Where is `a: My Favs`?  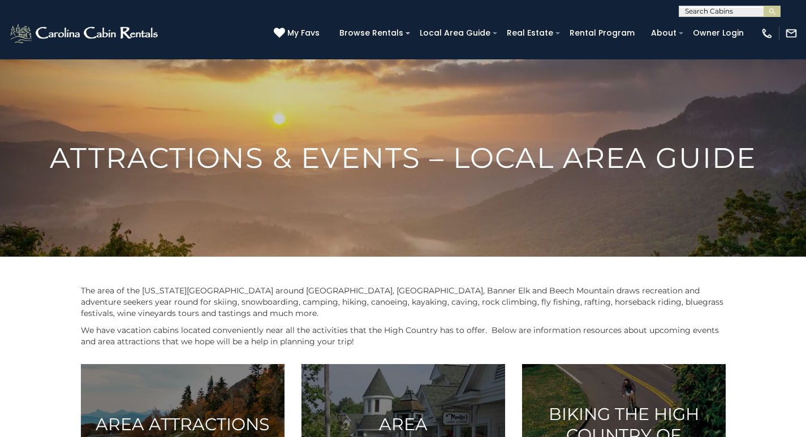
a: My Favs is located at coordinates (298, 33).